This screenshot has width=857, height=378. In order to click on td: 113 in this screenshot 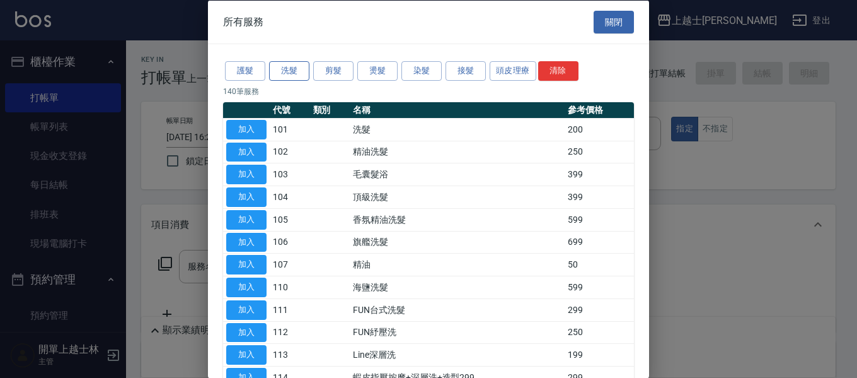, I will do `click(290, 354)`.